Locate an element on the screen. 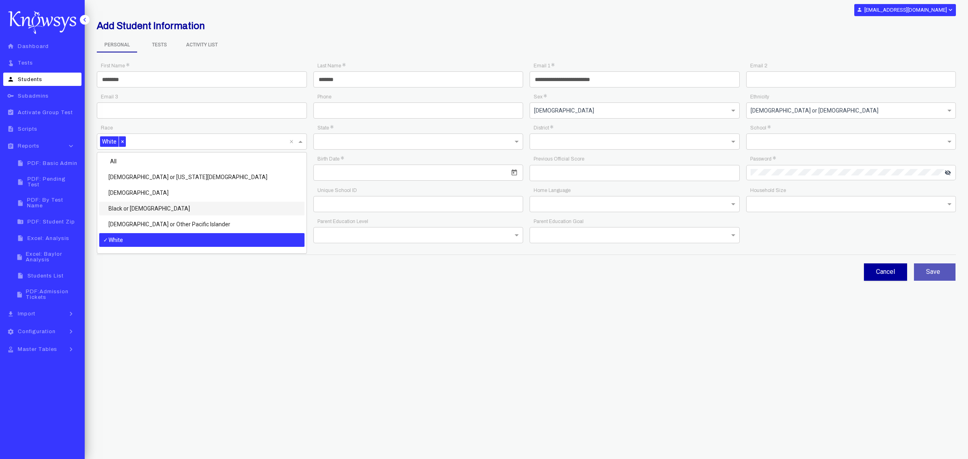 The image size is (968, 459). i: approval is located at coordinates (10, 349).